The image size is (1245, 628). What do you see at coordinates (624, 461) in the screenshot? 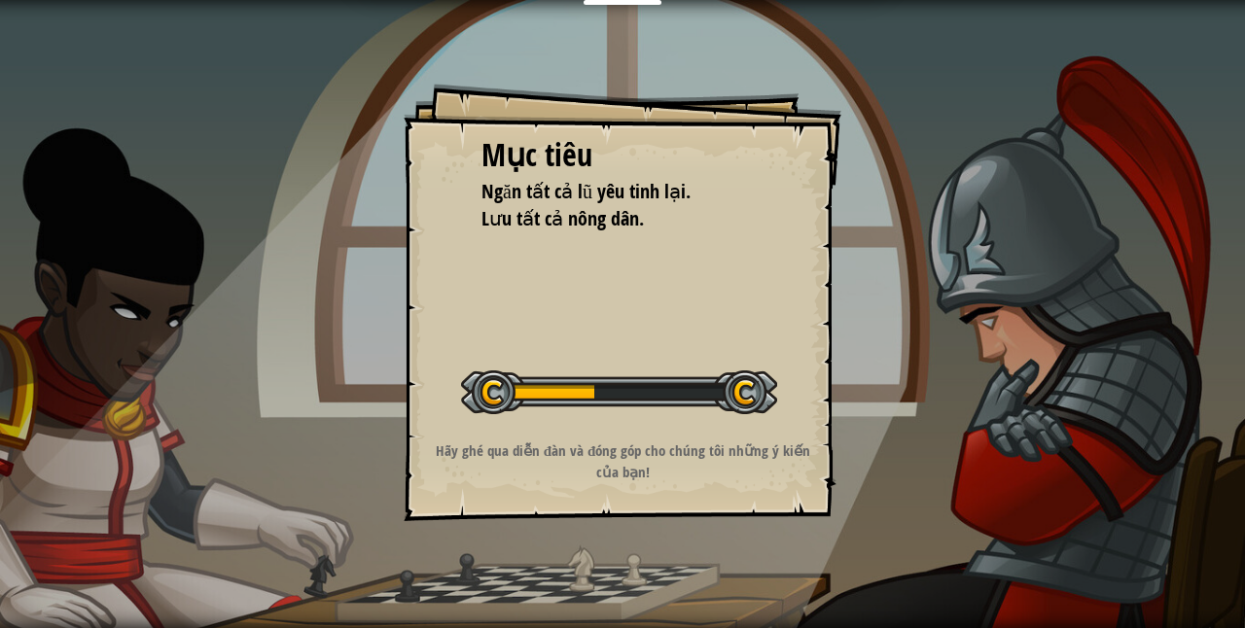
I see `strong: Hãy ghé qua diễn đàn và đóng góp cho chúng tôi những ý kiến của bạn!` at bounding box center [624, 461].